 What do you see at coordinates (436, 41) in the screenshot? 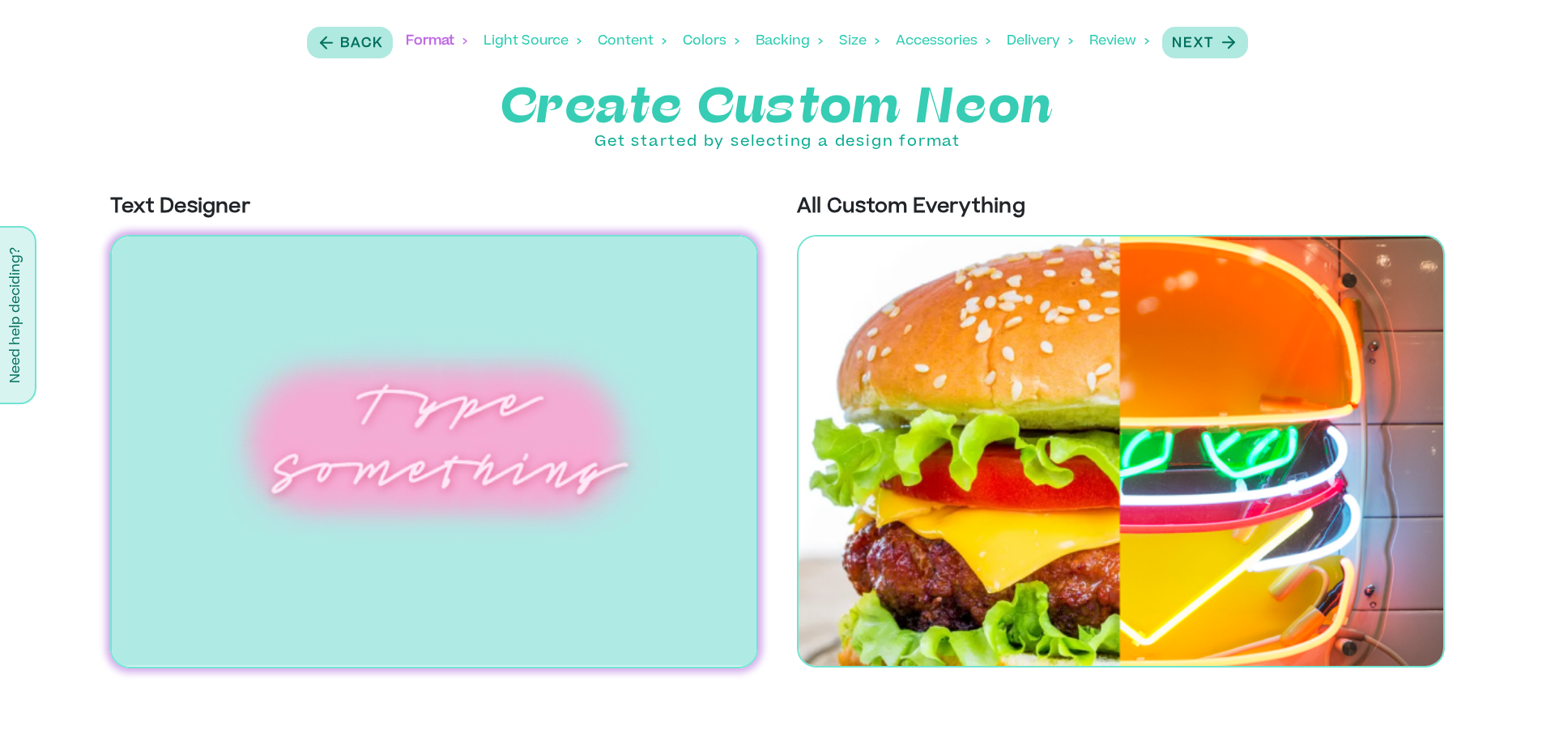
I see `div: Format` at bounding box center [436, 41].